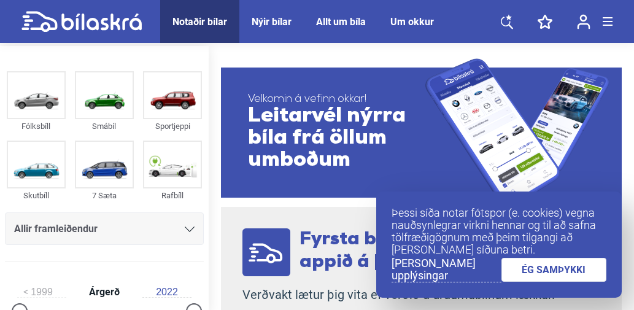 Image resolution: width=634 pixels, height=310 pixels. I want to click on div: Fólksbíll, so click(36, 126).